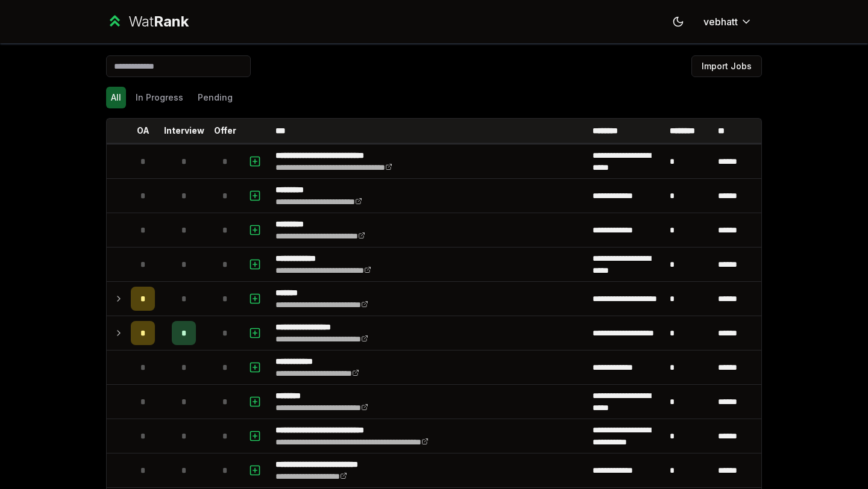 The width and height of the screenshot is (868, 489). What do you see at coordinates (143, 131) in the screenshot?
I see `p: OA` at bounding box center [143, 131].